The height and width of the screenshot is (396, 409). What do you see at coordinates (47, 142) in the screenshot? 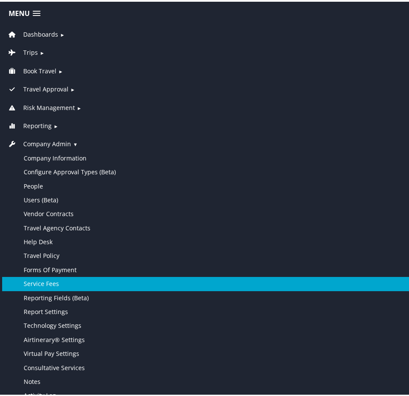
I see `span: Company Admin` at bounding box center [47, 142].